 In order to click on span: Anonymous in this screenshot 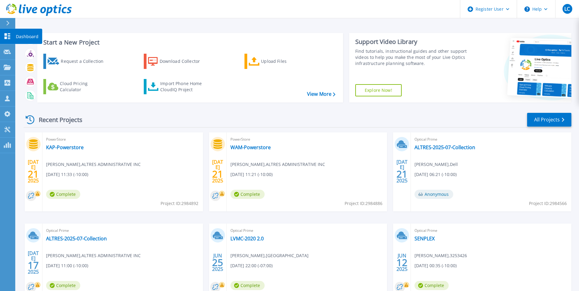, I will do `click(433, 194)`.